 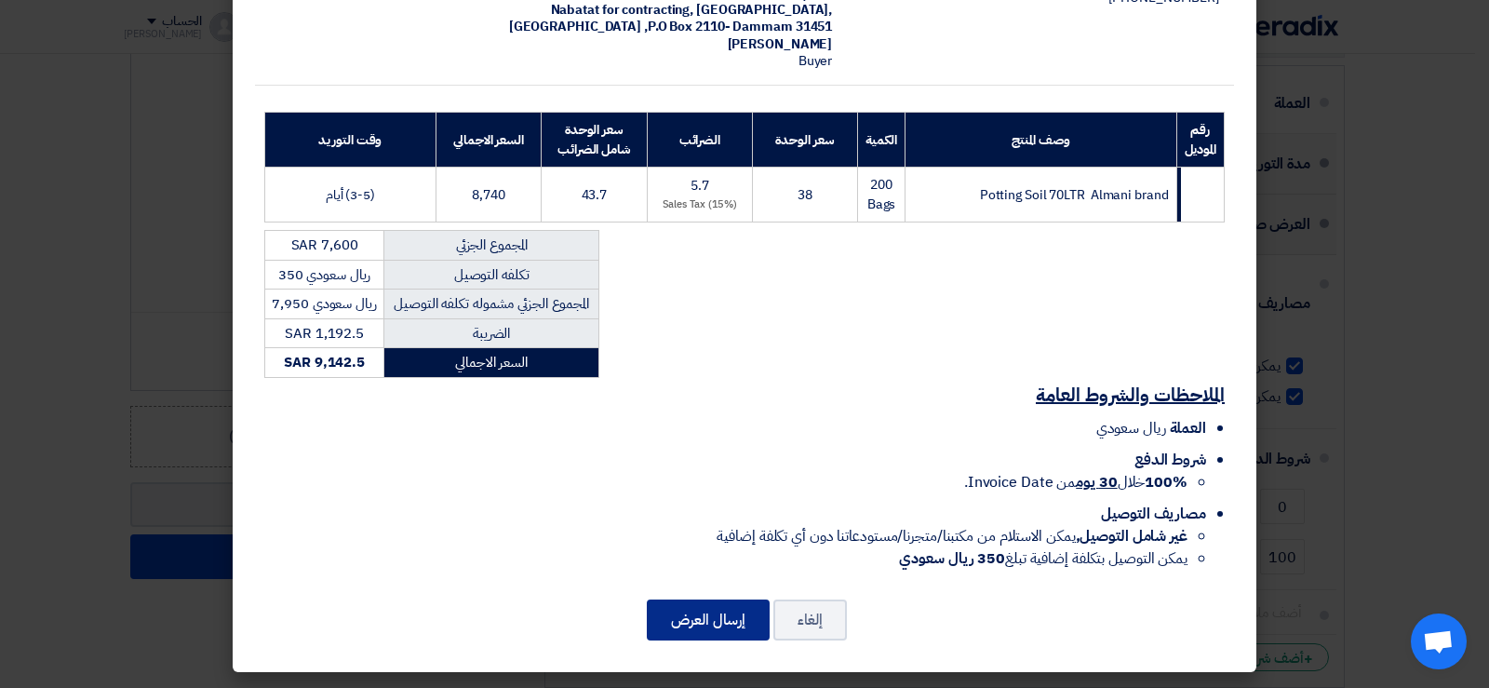 What do you see at coordinates (700, 205) in the screenshot?
I see `div: (15%) Sales Tax` at bounding box center [700, 205].